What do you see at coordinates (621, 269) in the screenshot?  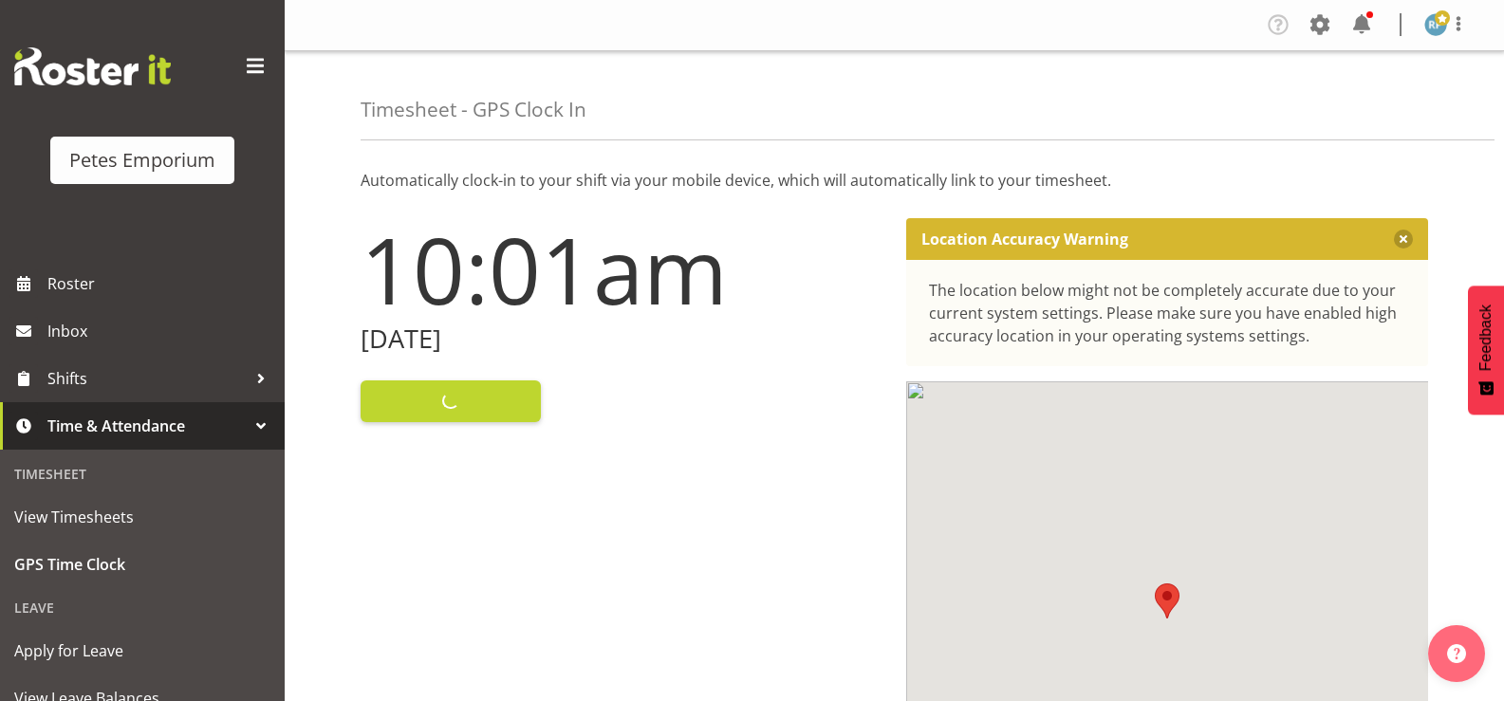 I see `h1: 10:01am` at bounding box center [621, 269].